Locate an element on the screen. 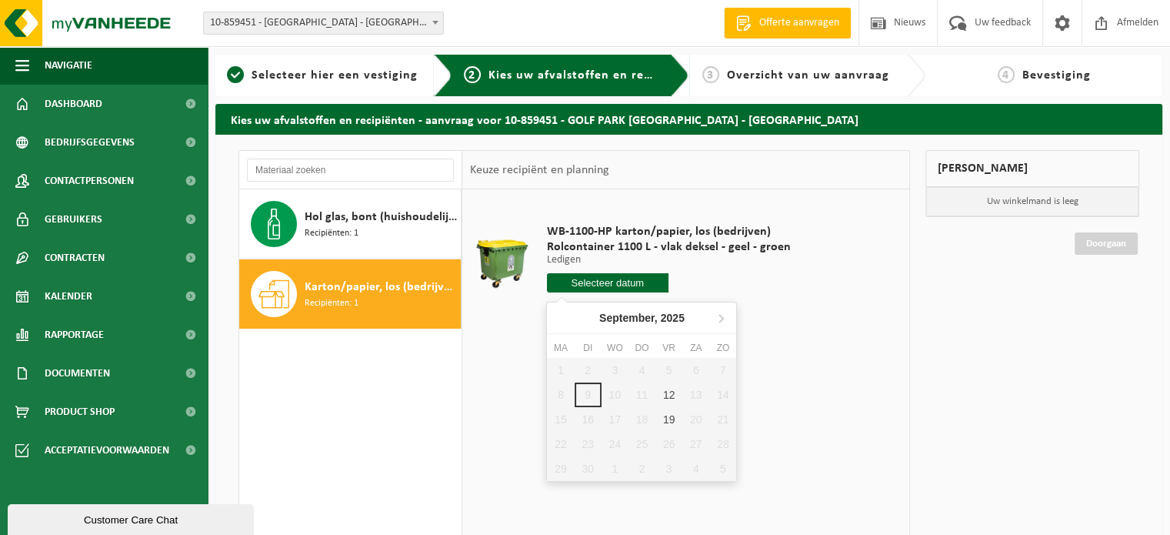 This screenshot has height=535, width=1170. div: do is located at coordinates (642, 348).